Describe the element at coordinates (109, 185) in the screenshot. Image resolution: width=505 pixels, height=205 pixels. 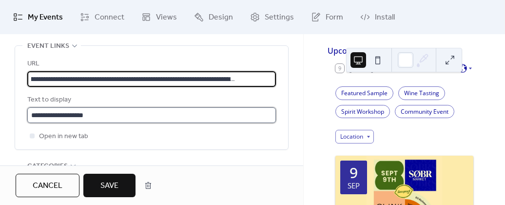
I see `button: Save` at that location.